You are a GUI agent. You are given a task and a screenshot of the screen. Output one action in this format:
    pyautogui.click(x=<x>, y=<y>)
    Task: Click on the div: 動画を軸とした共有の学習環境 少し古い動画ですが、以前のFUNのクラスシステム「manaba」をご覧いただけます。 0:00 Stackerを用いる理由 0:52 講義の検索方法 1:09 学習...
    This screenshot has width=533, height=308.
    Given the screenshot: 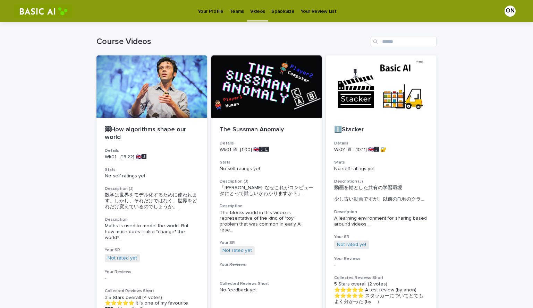 What is the action you would take?
    pyautogui.click(x=381, y=194)
    